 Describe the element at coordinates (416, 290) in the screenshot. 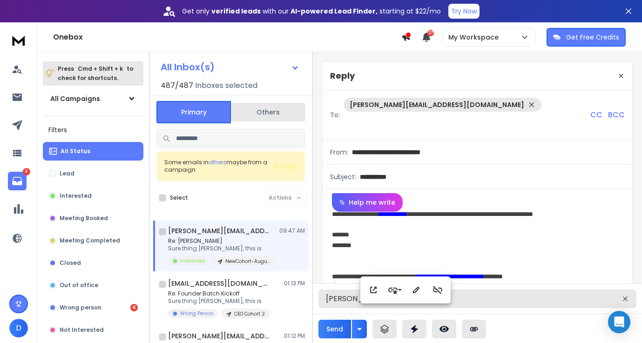

I see `button: Edit Link` at that location.